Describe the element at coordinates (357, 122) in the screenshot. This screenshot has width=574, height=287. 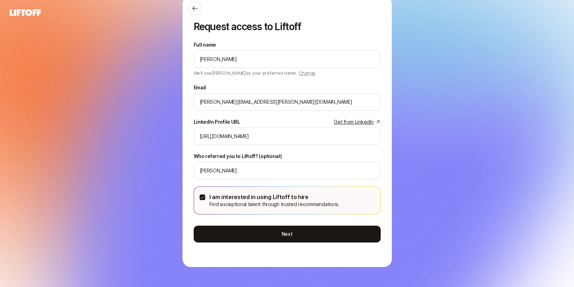
I see `a: Get from LinkedIn` at that location.